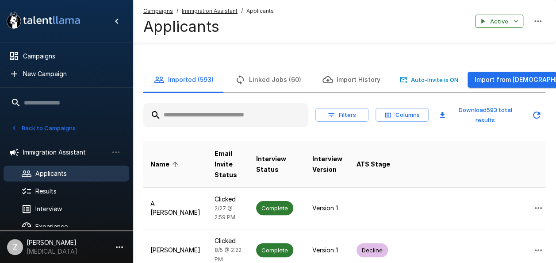 The height and width of the screenshot is (263, 556). What do you see at coordinates (342, 114) in the screenshot?
I see `button: Filters` at bounding box center [342, 114].